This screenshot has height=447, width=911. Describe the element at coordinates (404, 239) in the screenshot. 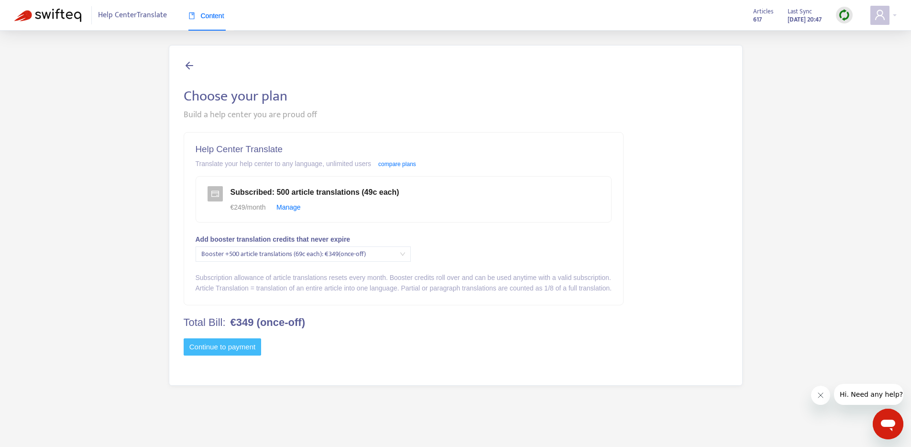

I see `div: Add booster translation credits that never expire` at that location.